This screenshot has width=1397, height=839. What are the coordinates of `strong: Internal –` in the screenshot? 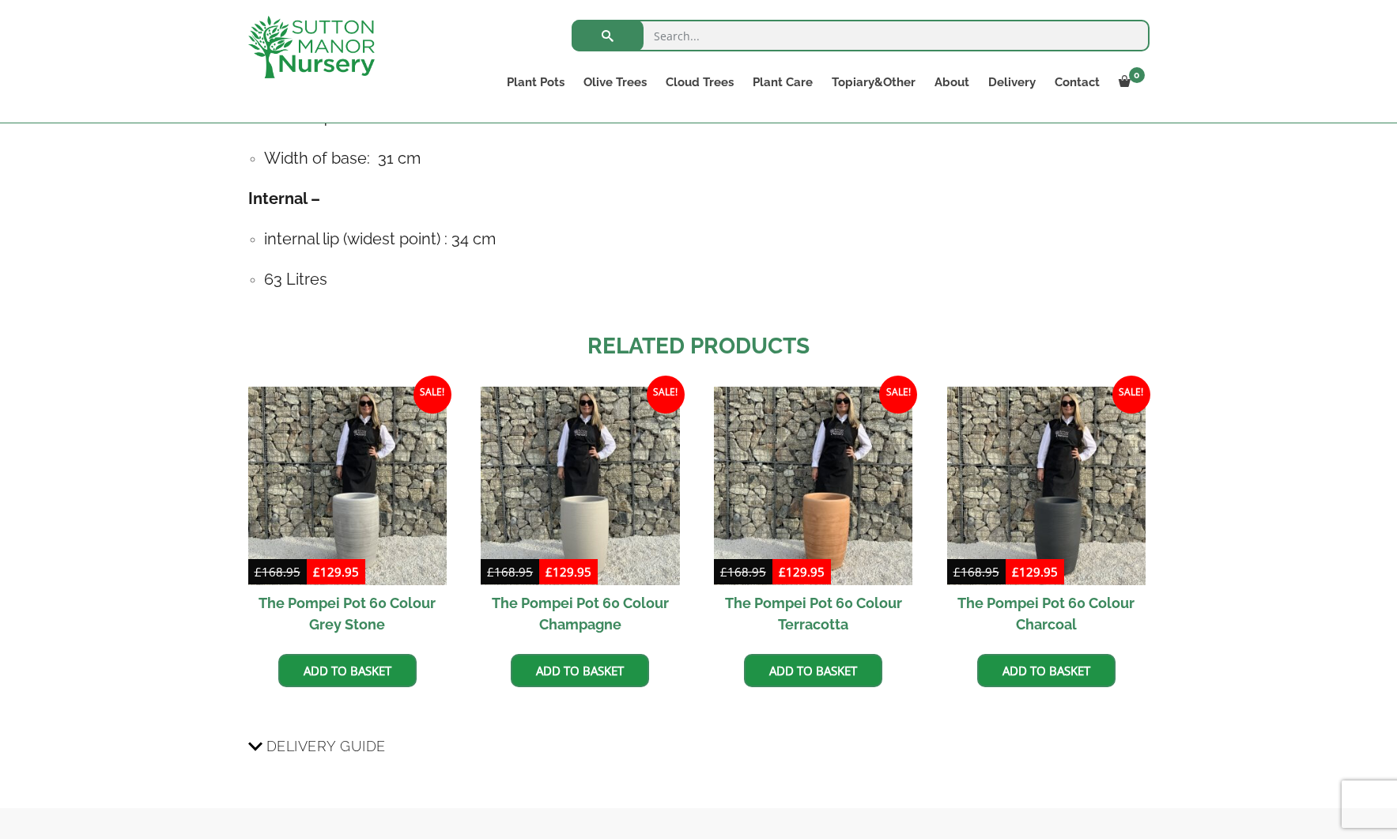 It's located at (284, 198).